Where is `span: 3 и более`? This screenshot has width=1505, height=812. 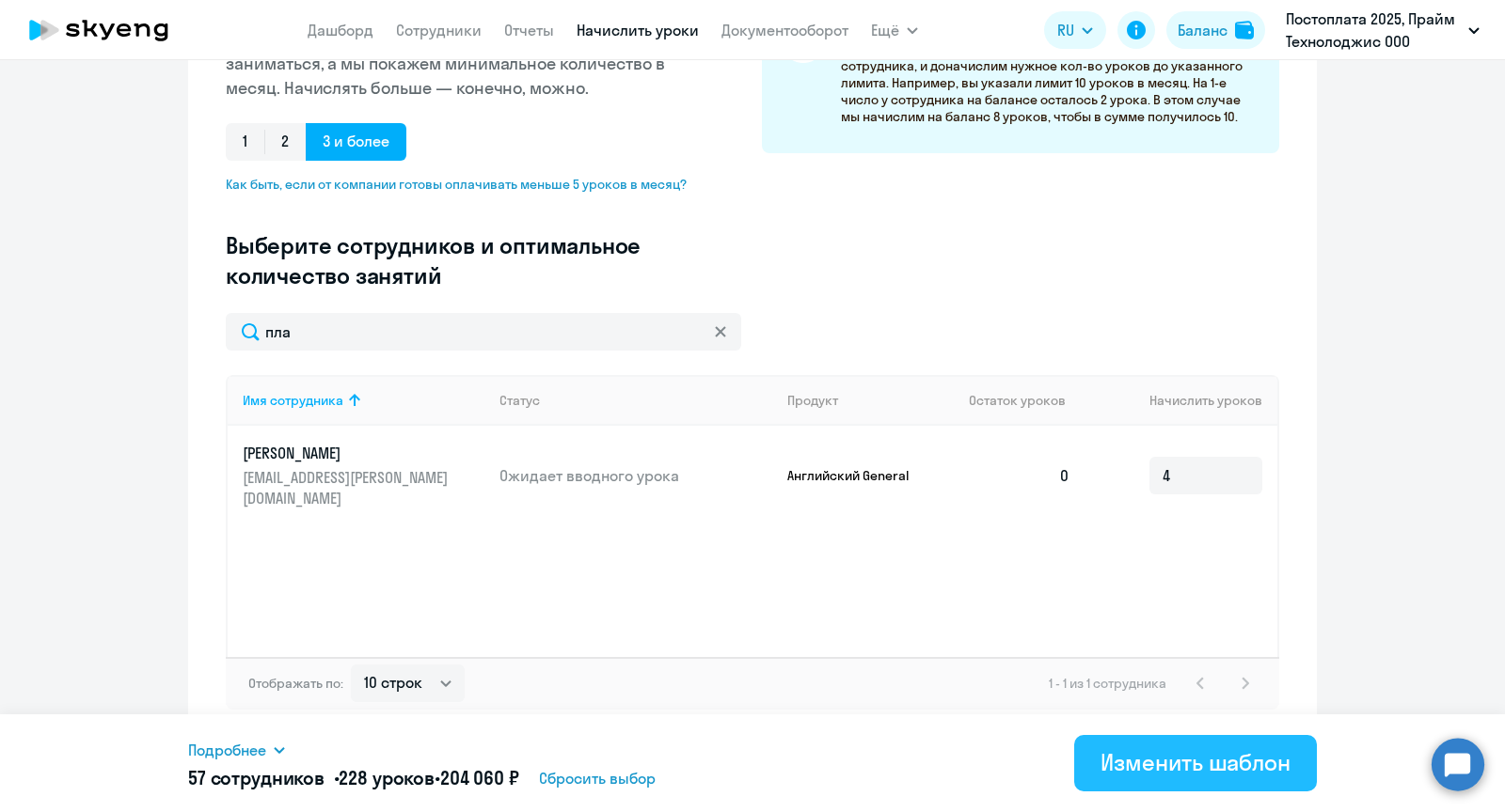
span: 3 и более is located at coordinates (355, 142).